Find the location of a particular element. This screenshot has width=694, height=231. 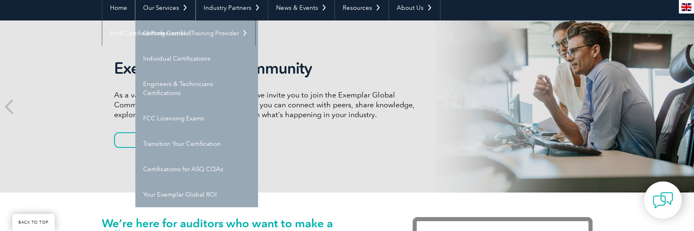

a: Join Now is located at coordinates (153, 140).